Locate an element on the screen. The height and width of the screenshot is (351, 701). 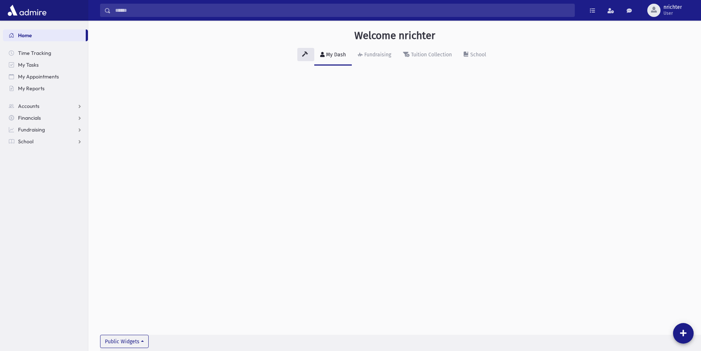
h3: Welcome nrichter is located at coordinates (395, 36).